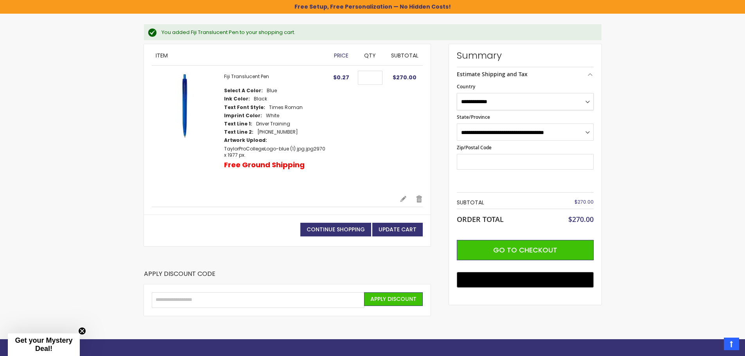  What do you see at coordinates (474, 147) in the screenshot?
I see `span: Zip/Postal Code` at bounding box center [474, 147].